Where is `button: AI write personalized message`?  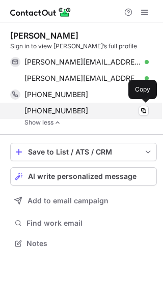
button: AI write personalized message is located at coordinates (83, 177).